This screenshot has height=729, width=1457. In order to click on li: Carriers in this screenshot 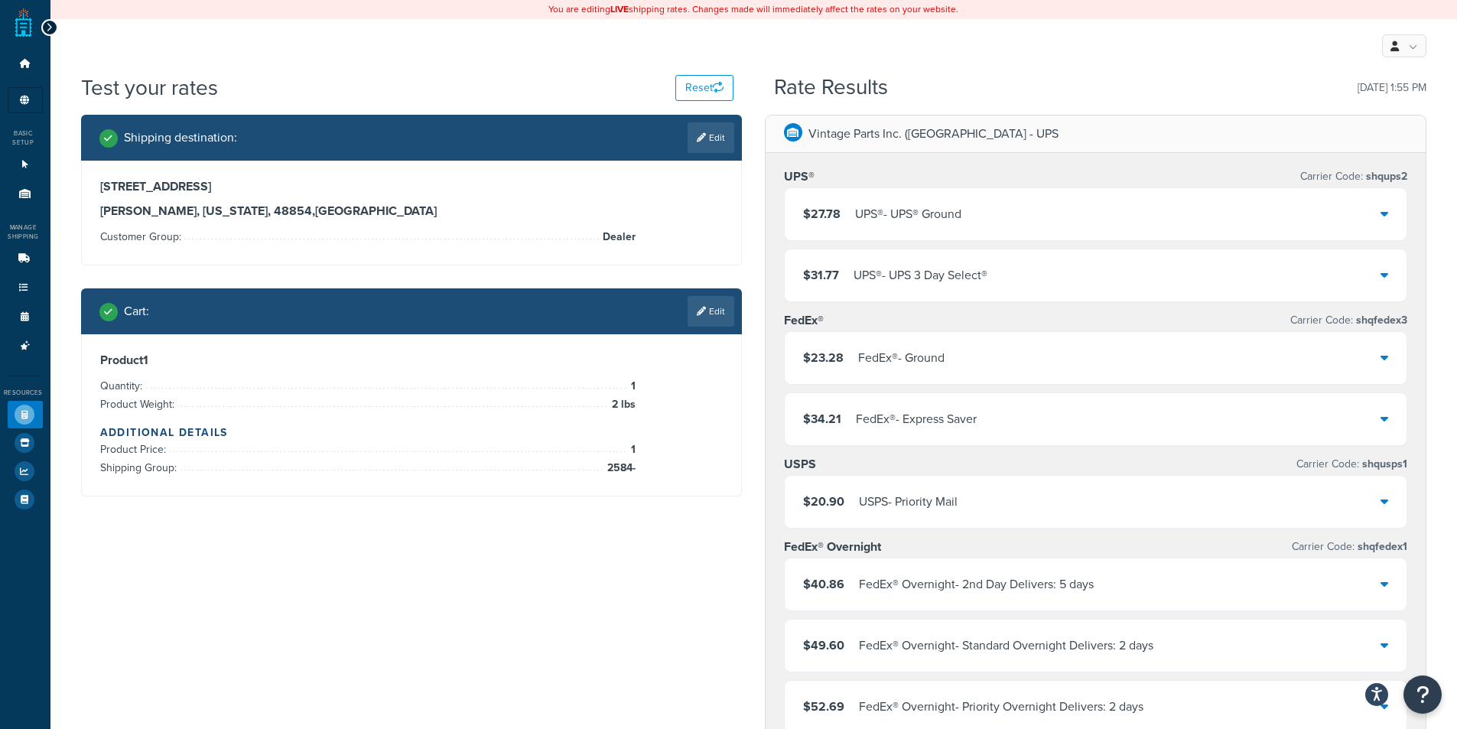, I will do `click(25, 259)`.